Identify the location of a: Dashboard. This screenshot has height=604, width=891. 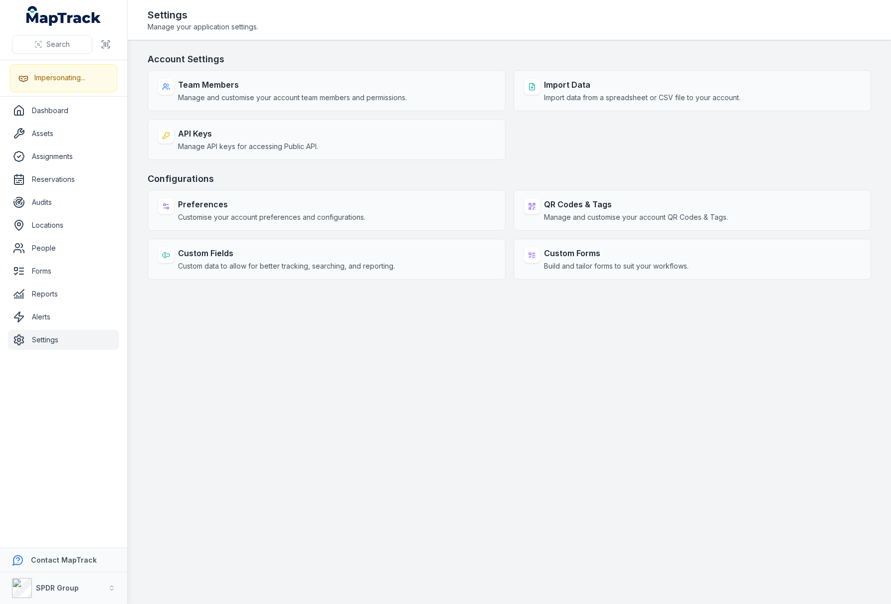
(63, 111).